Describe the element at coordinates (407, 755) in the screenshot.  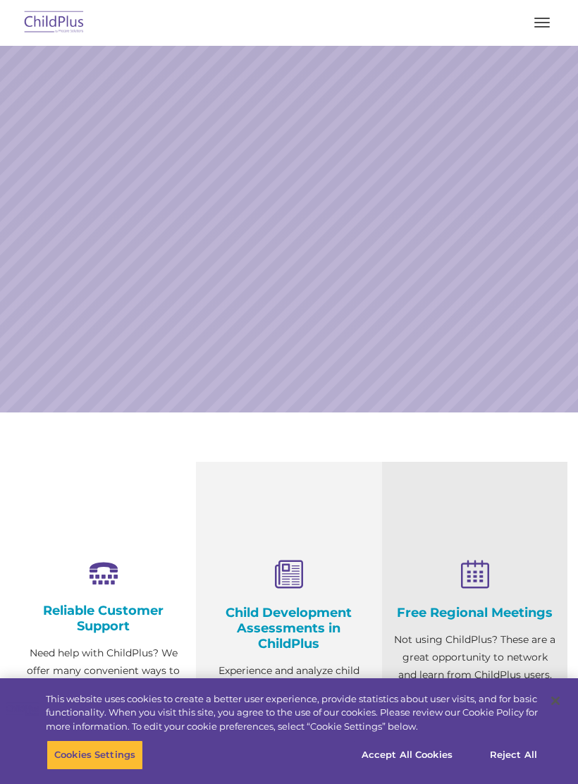
I see `button: Accept All Cookies` at that location.